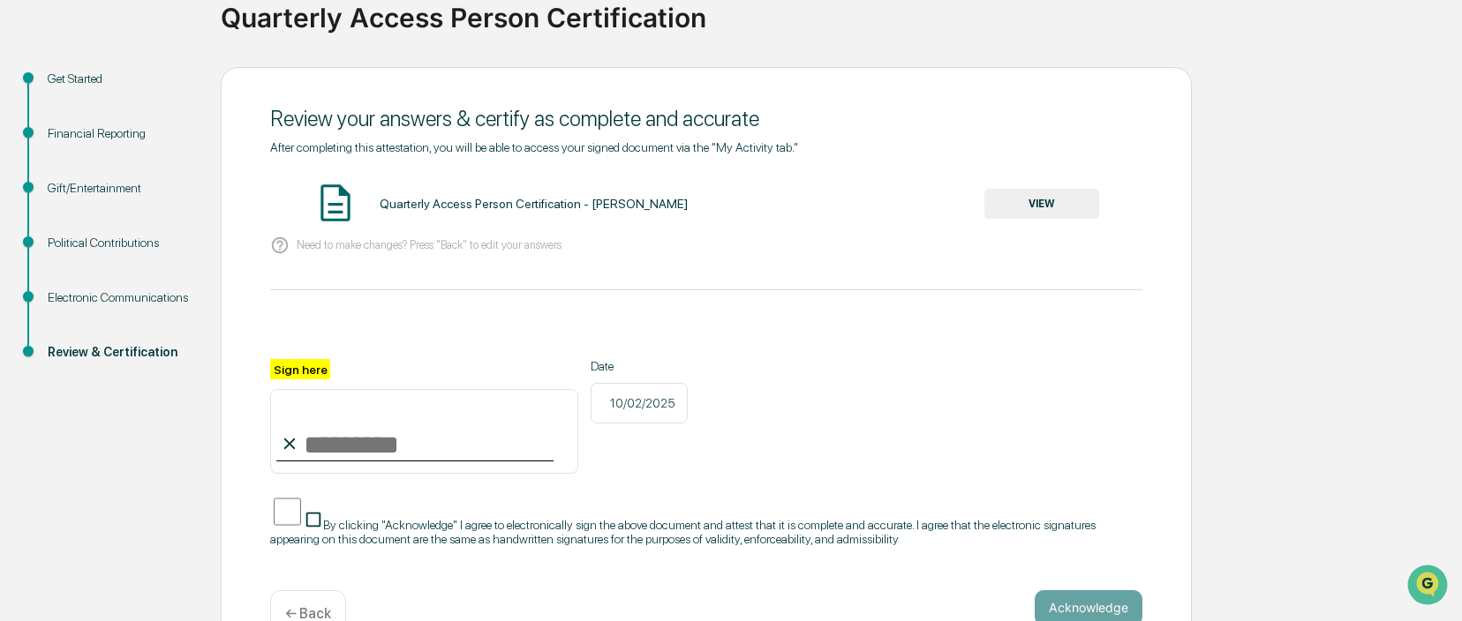 The image size is (1462, 621). I want to click on span: Attestations, so click(182, 231).